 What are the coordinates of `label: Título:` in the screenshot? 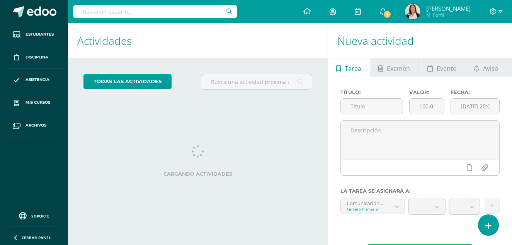 It's located at (372, 92).